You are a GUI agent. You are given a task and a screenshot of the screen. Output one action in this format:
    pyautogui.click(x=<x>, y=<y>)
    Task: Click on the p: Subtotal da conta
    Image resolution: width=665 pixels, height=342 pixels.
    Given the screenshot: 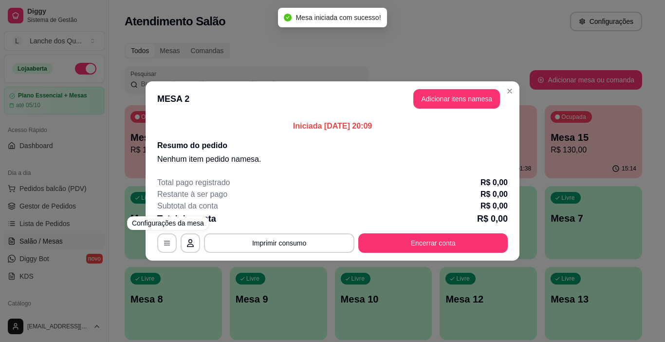 What is the action you would take?
    pyautogui.click(x=187, y=206)
    